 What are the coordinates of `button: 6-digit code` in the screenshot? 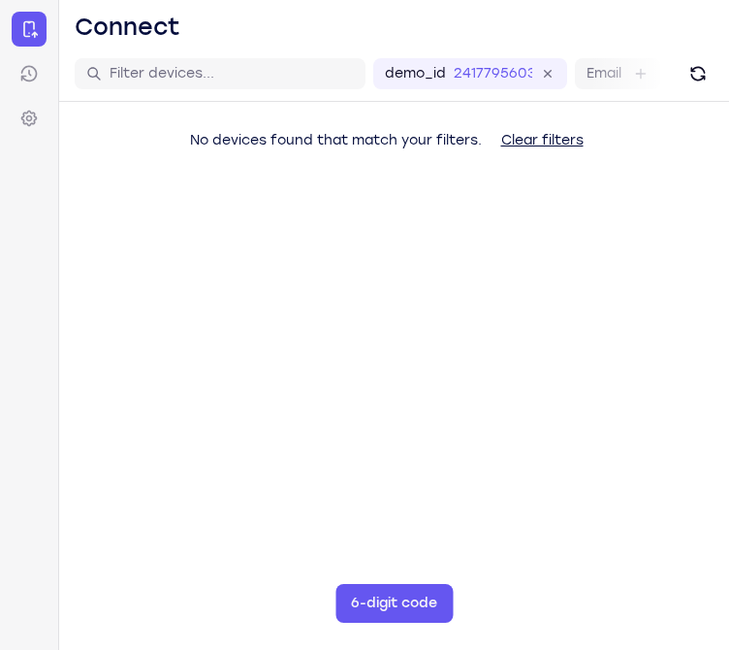 It's located at (394, 603).